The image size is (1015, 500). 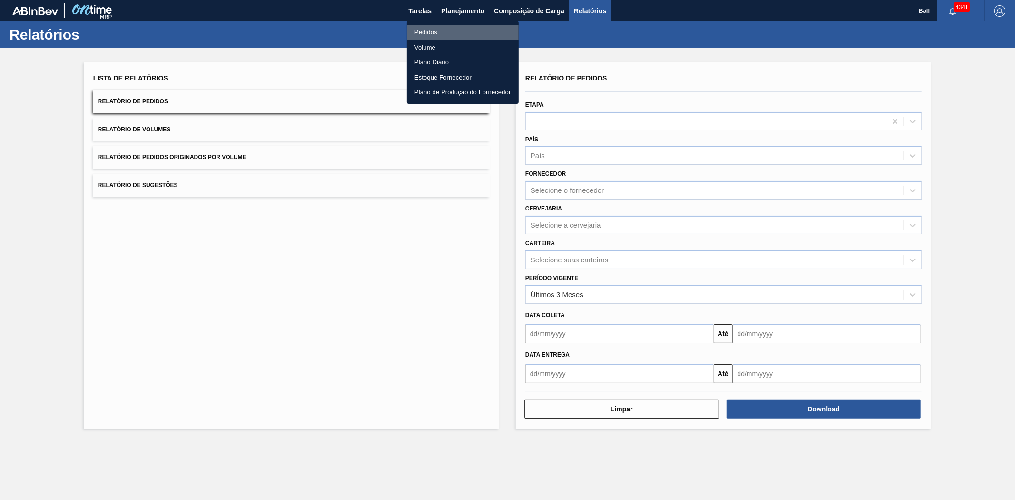 I want to click on a: Plano de Produção do Fornecedor, so click(x=463, y=92).